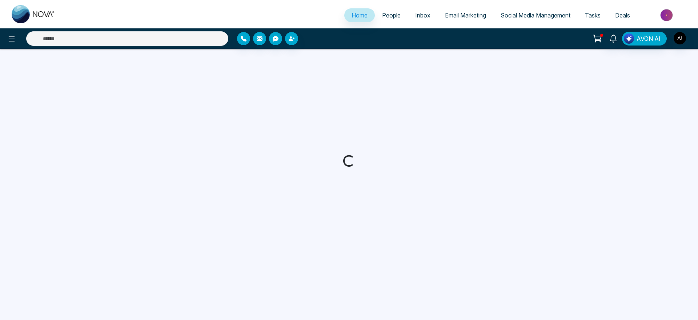 Image resolution: width=698 pixels, height=320 pixels. What do you see at coordinates (644, 39) in the screenshot?
I see `button: AVON AI` at bounding box center [644, 39].